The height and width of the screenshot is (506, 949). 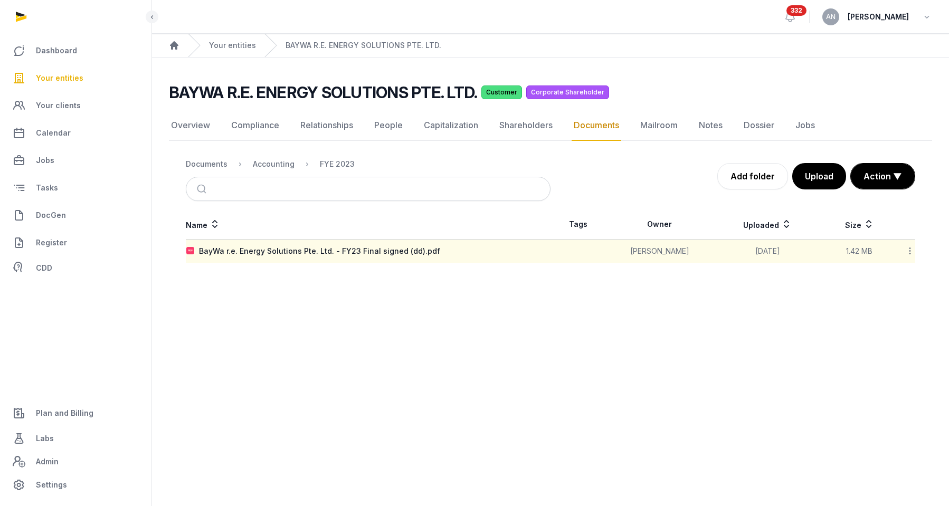 I want to click on th: Size, so click(x=859, y=224).